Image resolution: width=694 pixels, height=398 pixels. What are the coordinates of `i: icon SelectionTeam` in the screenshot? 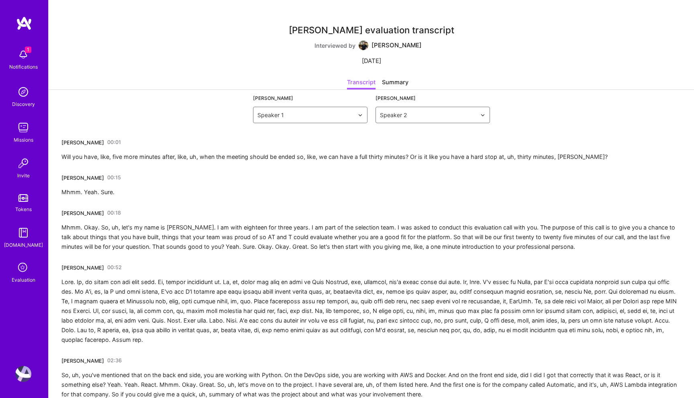 It's located at (23, 268).